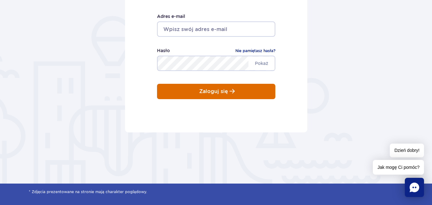 Image resolution: width=432 pixels, height=205 pixels. What do you see at coordinates (407, 150) in the screenshot?
I see `span: Dzień dobry!` at bounding box center [407, 150].